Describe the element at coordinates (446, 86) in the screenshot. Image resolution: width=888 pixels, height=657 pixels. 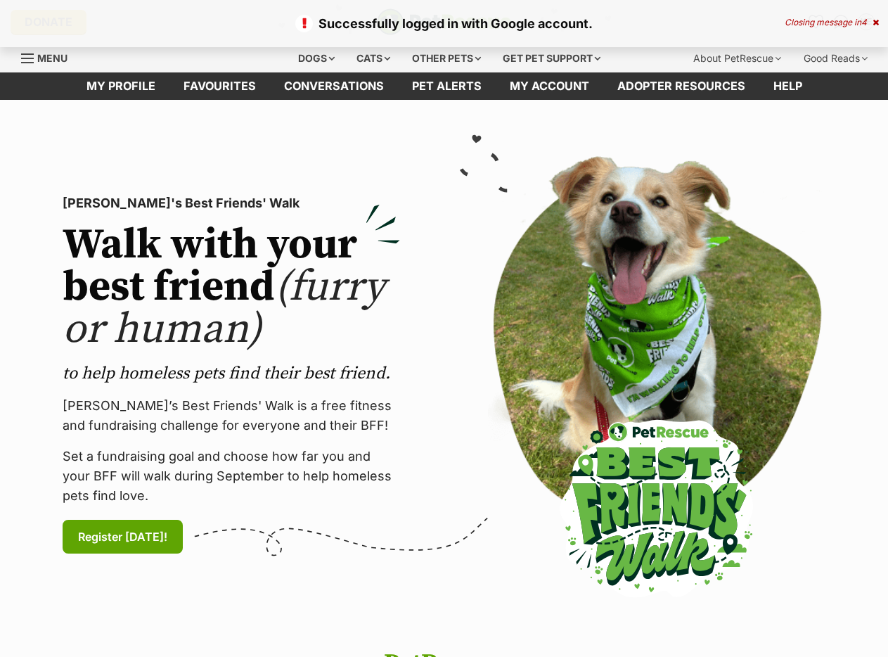
I see `a: Pet alerts` at that location.